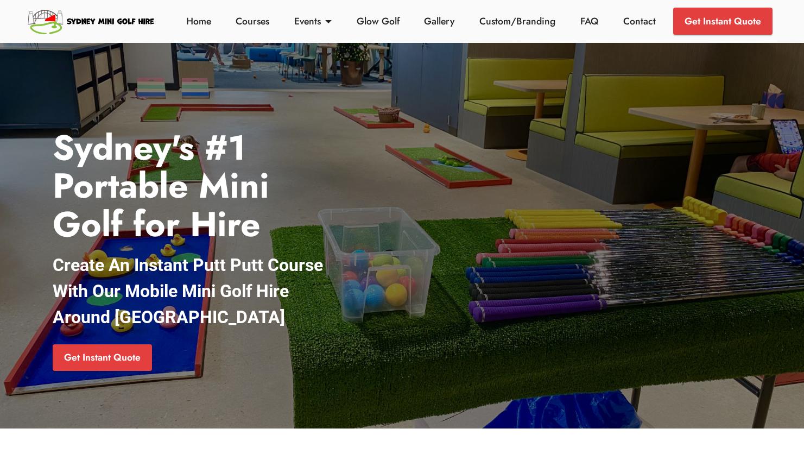  I want to click on a: Events, so click(313, 21).